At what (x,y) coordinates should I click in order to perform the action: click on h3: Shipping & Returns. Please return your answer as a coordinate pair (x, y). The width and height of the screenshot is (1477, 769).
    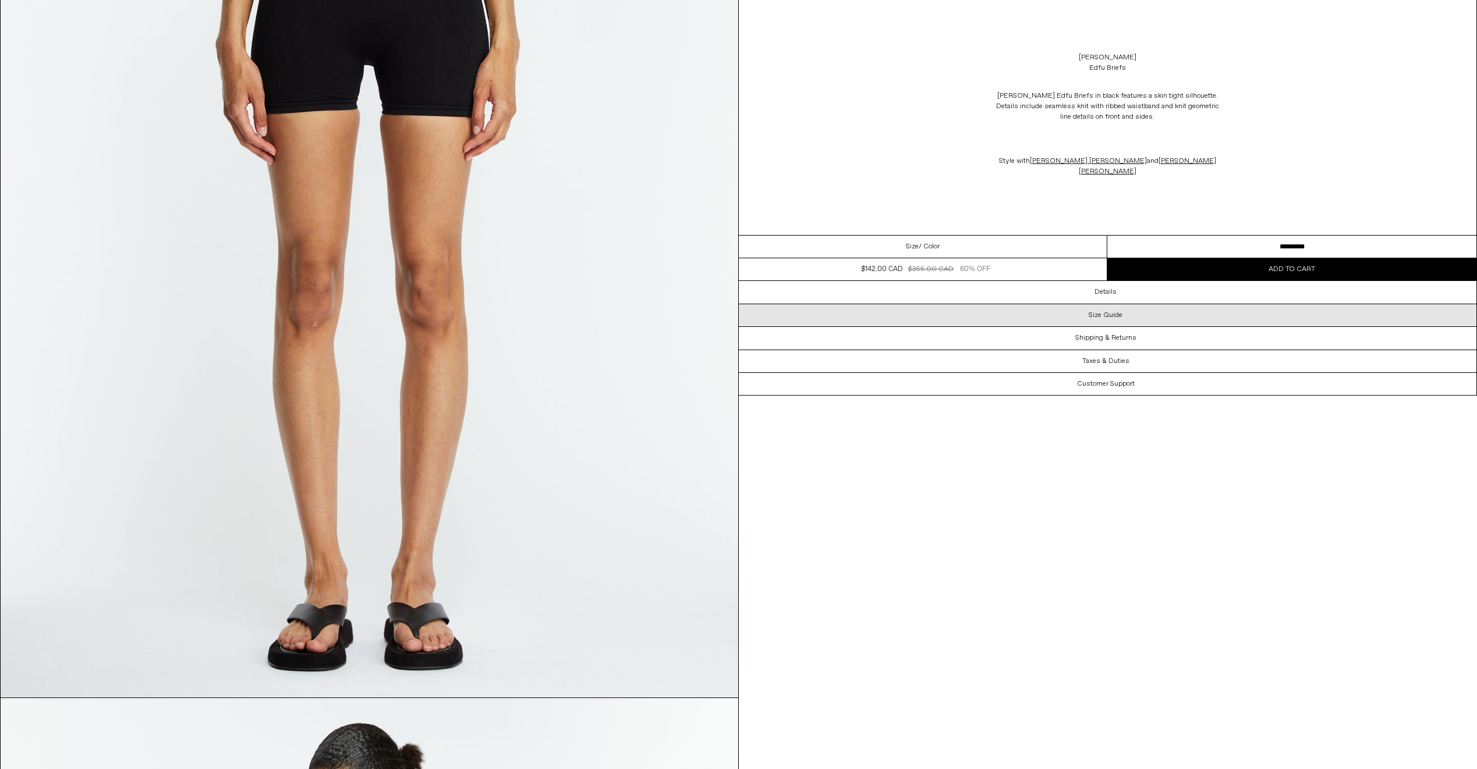
    Looking at the image, I should click on (1105, 338).